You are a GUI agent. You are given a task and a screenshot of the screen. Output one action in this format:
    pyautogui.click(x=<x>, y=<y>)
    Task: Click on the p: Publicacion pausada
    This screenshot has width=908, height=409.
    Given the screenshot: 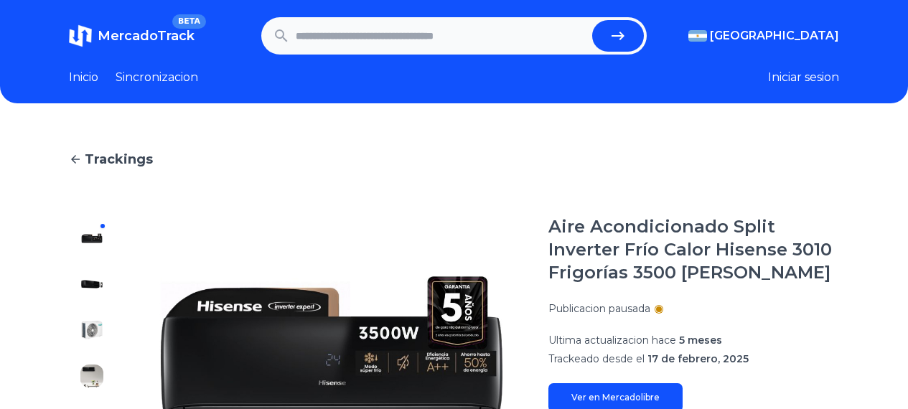 What is the action you would take?
    pyautogui.click(x=600, y=309)
    